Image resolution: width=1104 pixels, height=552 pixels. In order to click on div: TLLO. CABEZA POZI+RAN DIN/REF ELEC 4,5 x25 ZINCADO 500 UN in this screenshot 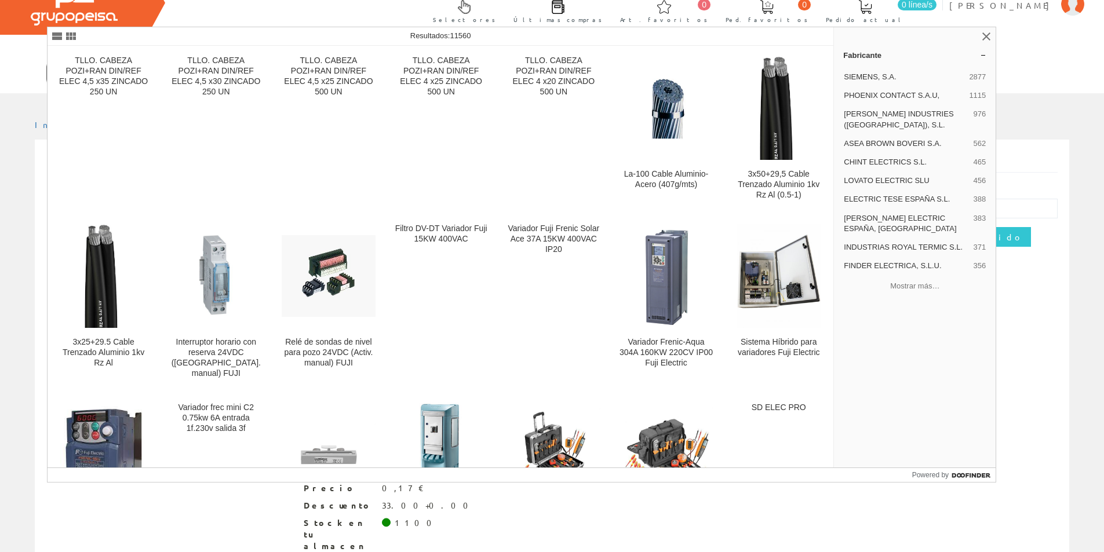, I will do `click(328, 76)`.